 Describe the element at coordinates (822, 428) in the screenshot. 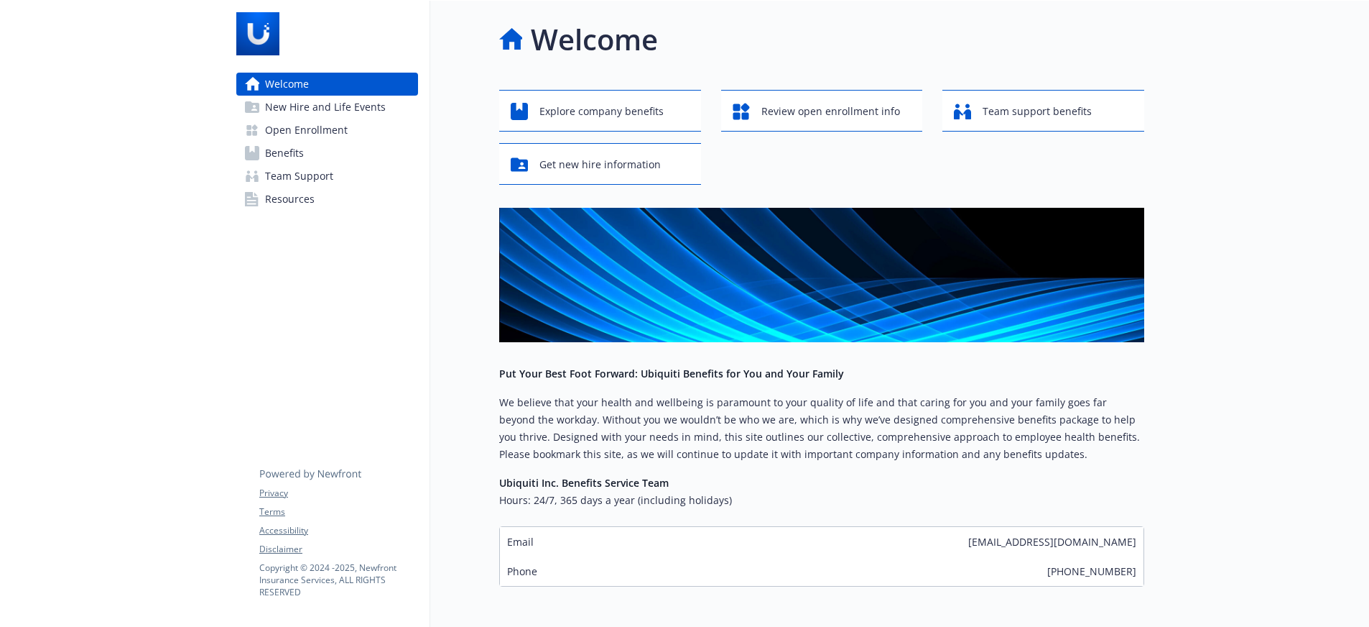

I see `p: We believe that your health and wellbeing is paramount to your quality of life and that caring fo...` at that location.